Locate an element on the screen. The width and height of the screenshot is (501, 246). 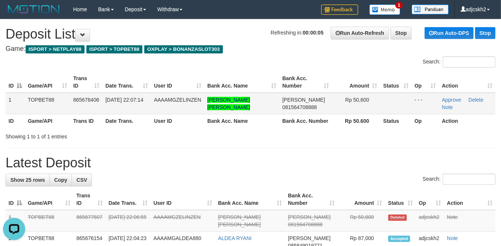
th: Bank Acc. Name is located at coordinates (242, 121).